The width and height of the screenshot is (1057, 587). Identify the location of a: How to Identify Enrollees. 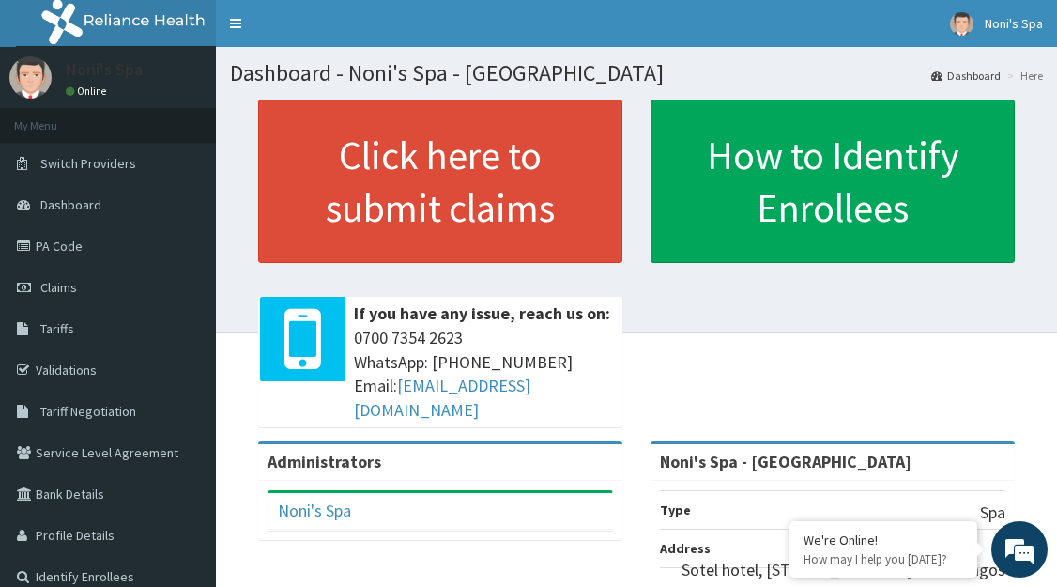
(832, 181).